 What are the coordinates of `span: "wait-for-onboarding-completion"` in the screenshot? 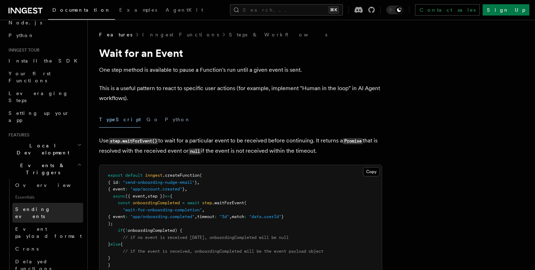 It's located at (162, 210).